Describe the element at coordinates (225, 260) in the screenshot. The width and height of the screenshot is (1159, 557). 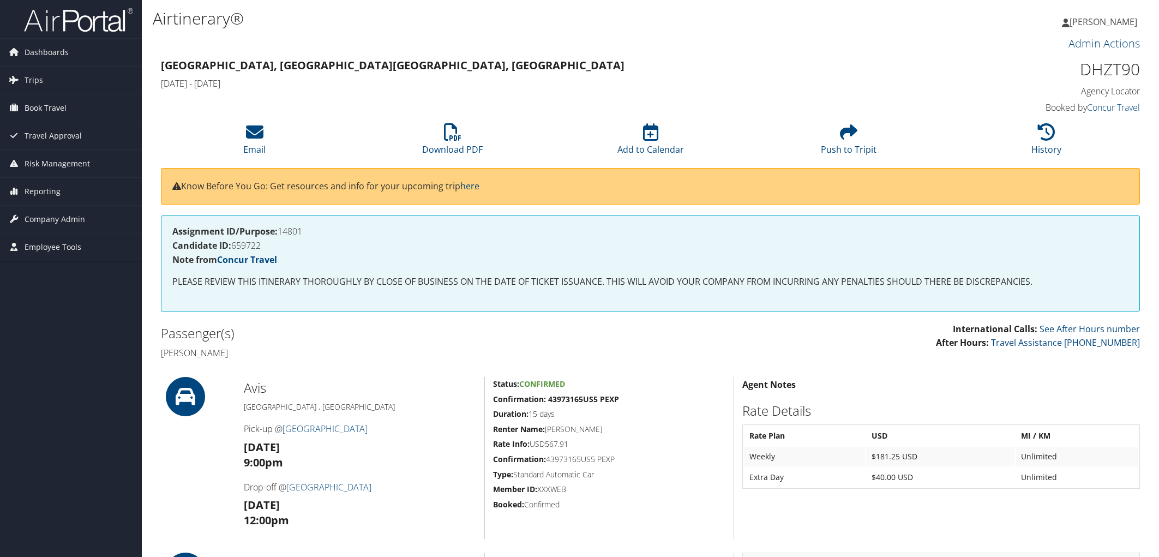
I see `strong: Note from` at that location.